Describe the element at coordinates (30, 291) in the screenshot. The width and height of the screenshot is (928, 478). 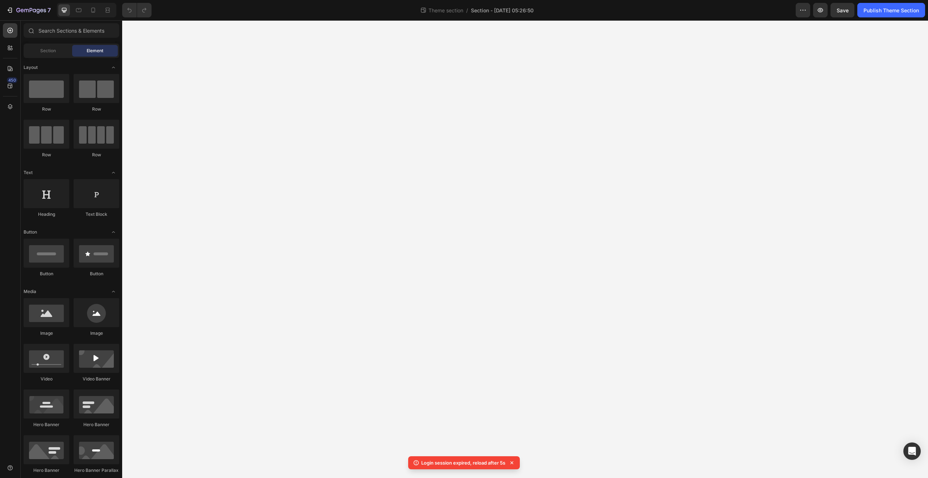
I see `span: Media` at that location.